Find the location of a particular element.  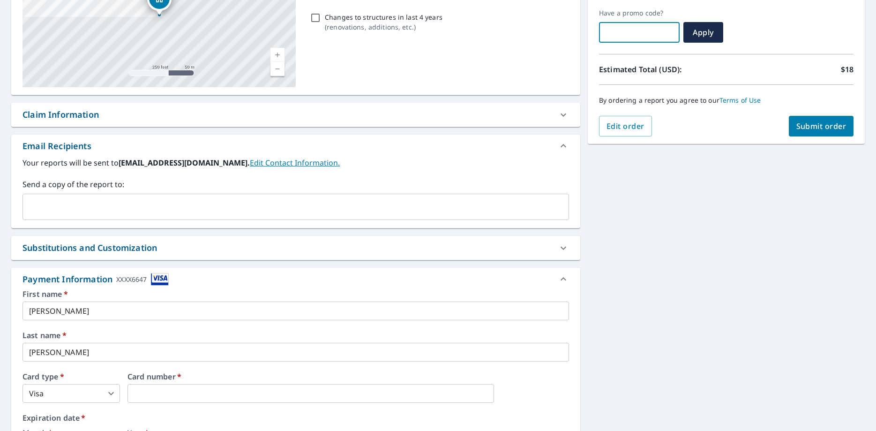

span: Apply is located at coordinates (703, 32).